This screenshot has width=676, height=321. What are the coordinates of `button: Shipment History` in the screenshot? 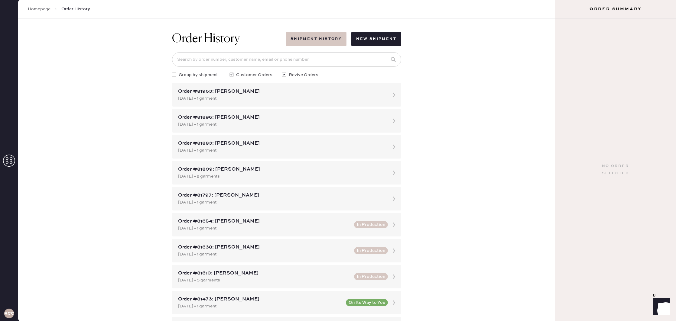 It's located at (316, 39).